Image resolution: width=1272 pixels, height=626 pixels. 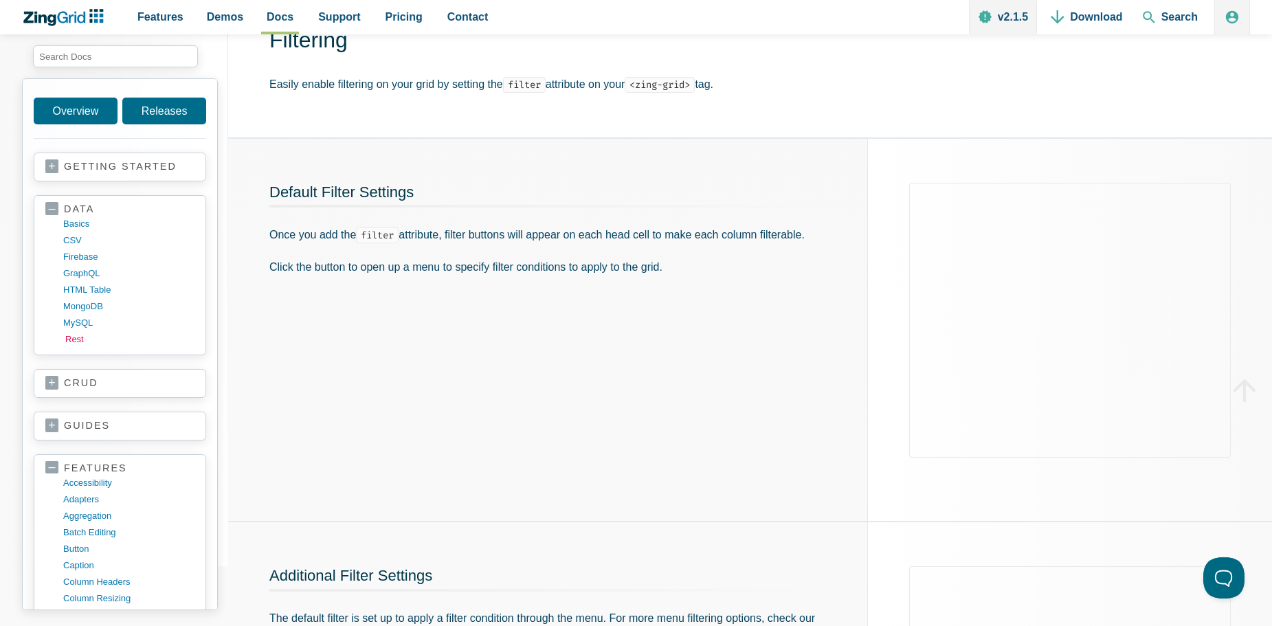 I want to click on a: features, so click(x=120, y=468).